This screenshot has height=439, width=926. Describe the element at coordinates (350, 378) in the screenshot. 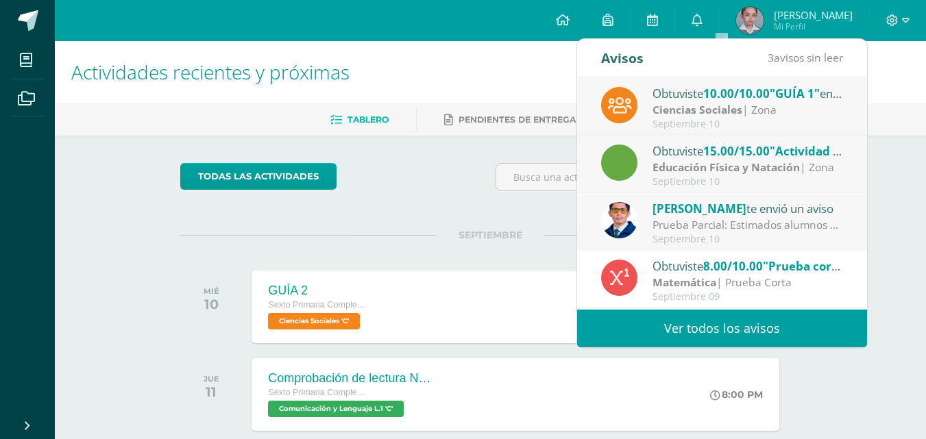

I see `div: Comprobación de lectura No.3 (Parcial).` at that location.